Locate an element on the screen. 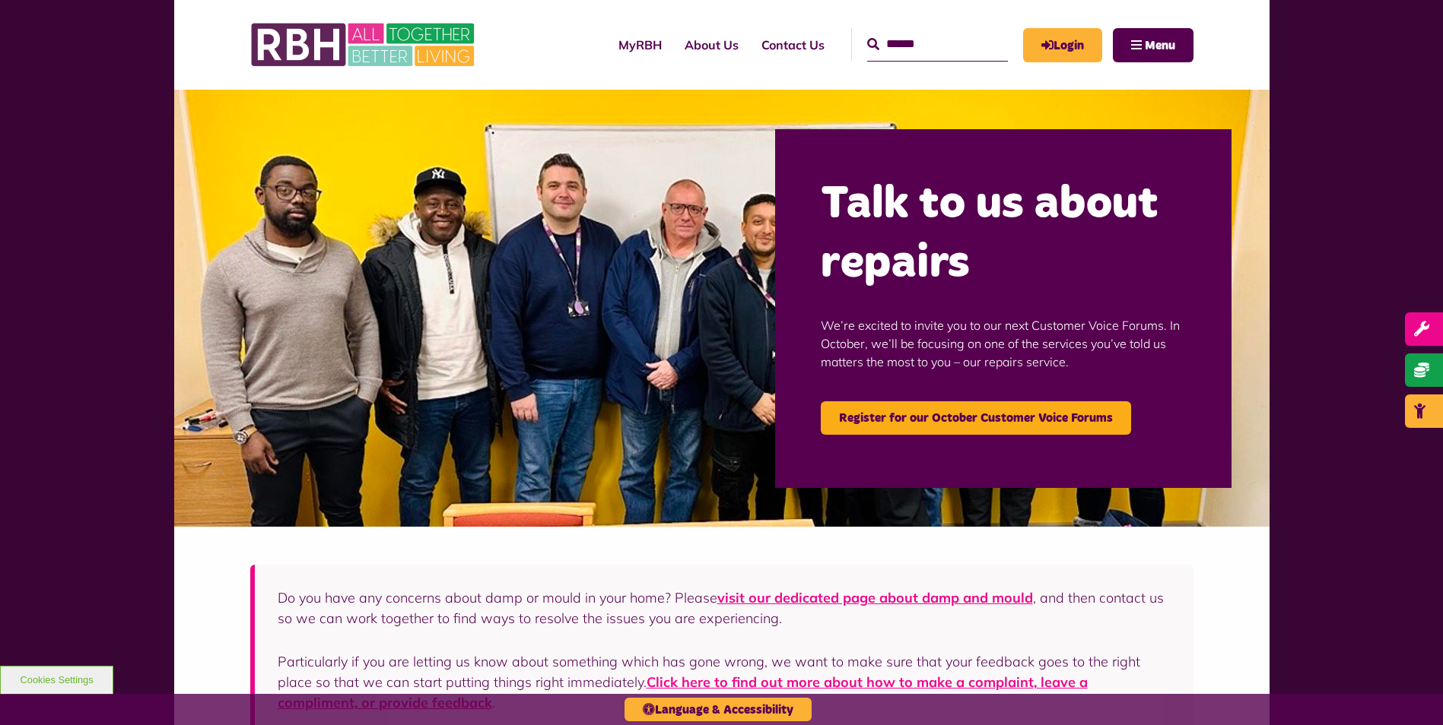  a: Contact Us is located at coordinates (792, 45).